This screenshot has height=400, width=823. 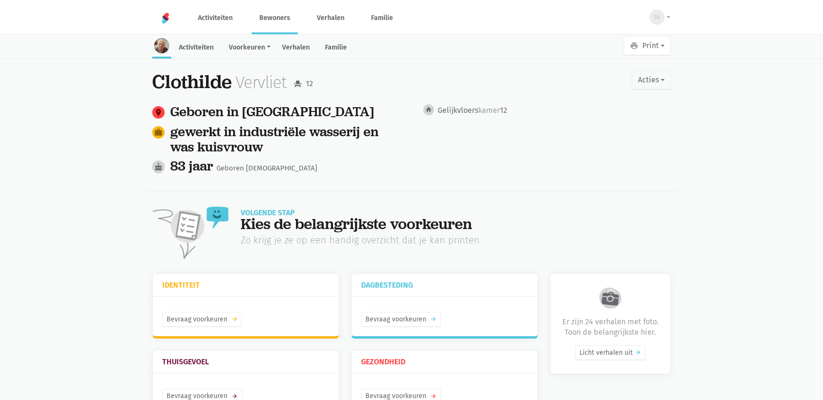 I want to click on a: Voorkeuren, so click(x=248, y=48).